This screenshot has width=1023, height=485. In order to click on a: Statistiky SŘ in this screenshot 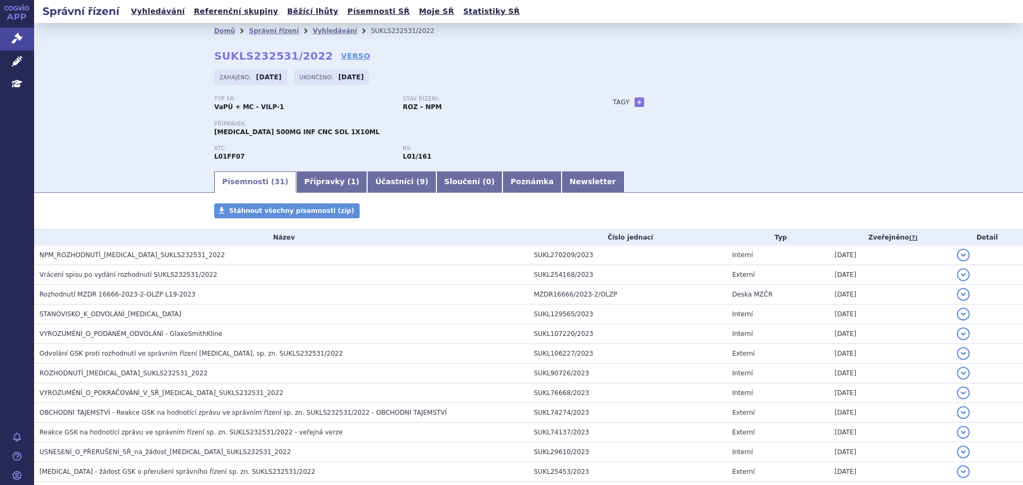, I will do `click(491, 11)`.